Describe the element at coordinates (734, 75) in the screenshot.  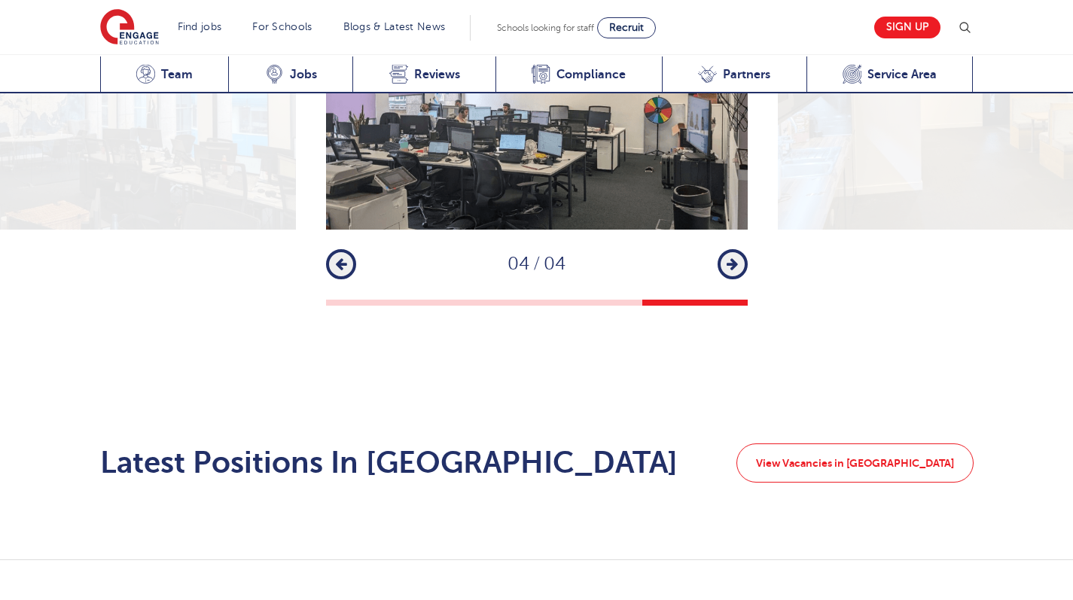
I see `a: Partners` at that location.